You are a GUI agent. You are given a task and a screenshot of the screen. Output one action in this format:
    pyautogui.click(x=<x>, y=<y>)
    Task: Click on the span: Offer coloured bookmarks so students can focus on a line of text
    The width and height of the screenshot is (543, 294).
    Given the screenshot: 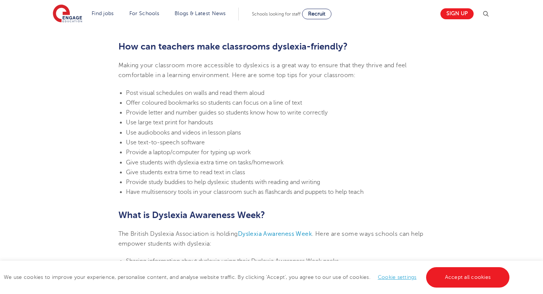 What is the action you would take?
    pyautogui.click(x=214, y=103)
    